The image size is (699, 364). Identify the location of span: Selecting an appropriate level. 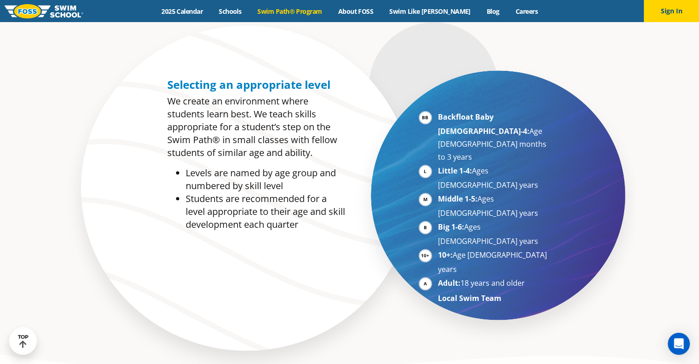
(249, 84).